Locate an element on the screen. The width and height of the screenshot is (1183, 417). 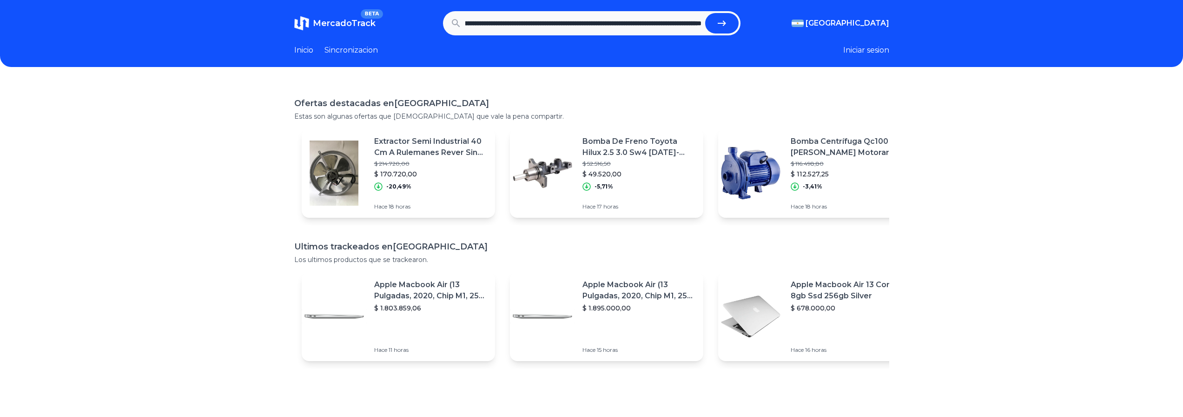
p: $ 214.720,00 is located at coordinates (431, 164).